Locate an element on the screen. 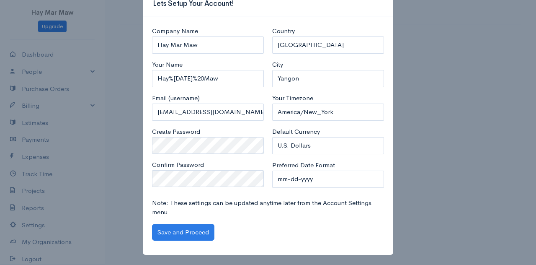 The height and width of the screenshot is (265, 536). label: Preferred Date Format is located at coordinates (303, 165).